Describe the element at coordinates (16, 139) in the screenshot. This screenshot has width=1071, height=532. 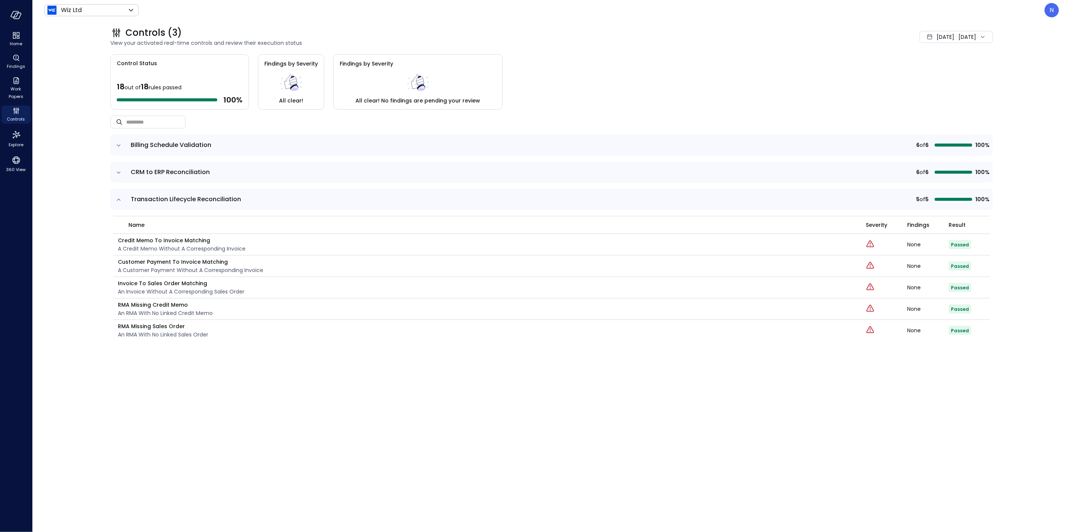
I see `div: Explore` at that location.